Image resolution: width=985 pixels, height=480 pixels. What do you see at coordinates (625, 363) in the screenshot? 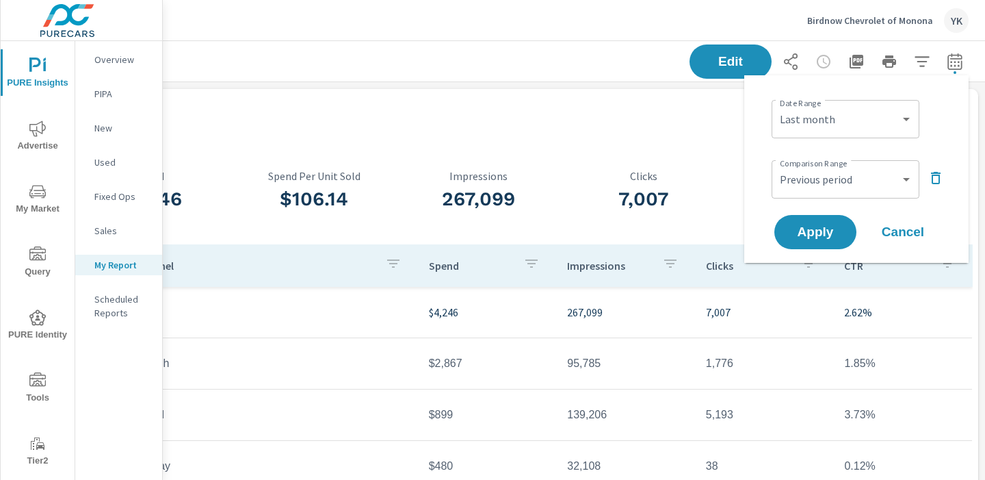
I see `td: 95,785` at bounding box center [625, 363].